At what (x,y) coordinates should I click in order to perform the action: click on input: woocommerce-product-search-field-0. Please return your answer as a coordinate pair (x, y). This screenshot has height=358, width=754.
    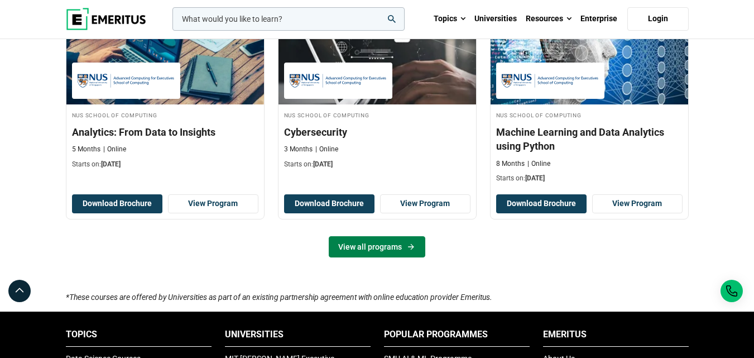
    Looking at the image, I should click on (289, 19).